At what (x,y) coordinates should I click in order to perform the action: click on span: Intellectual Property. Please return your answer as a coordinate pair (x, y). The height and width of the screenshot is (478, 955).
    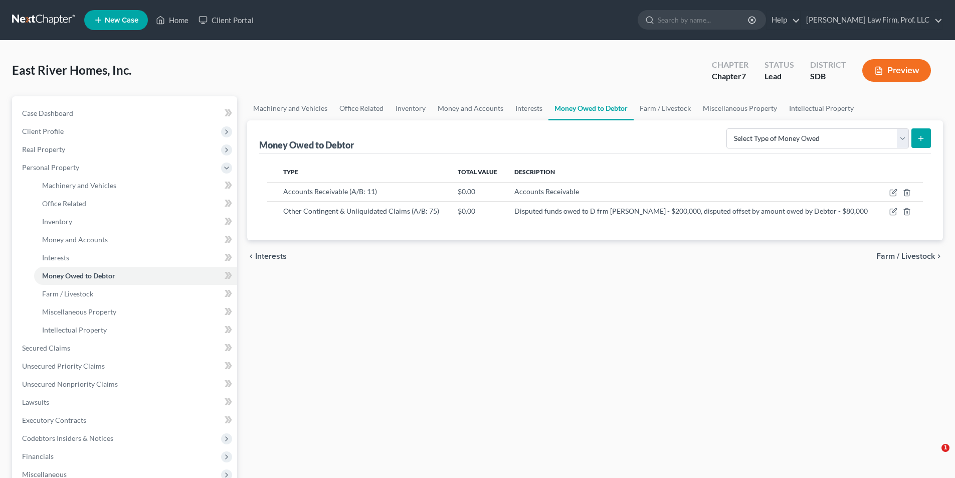
    Looking at the image, I should click on (74, 329).